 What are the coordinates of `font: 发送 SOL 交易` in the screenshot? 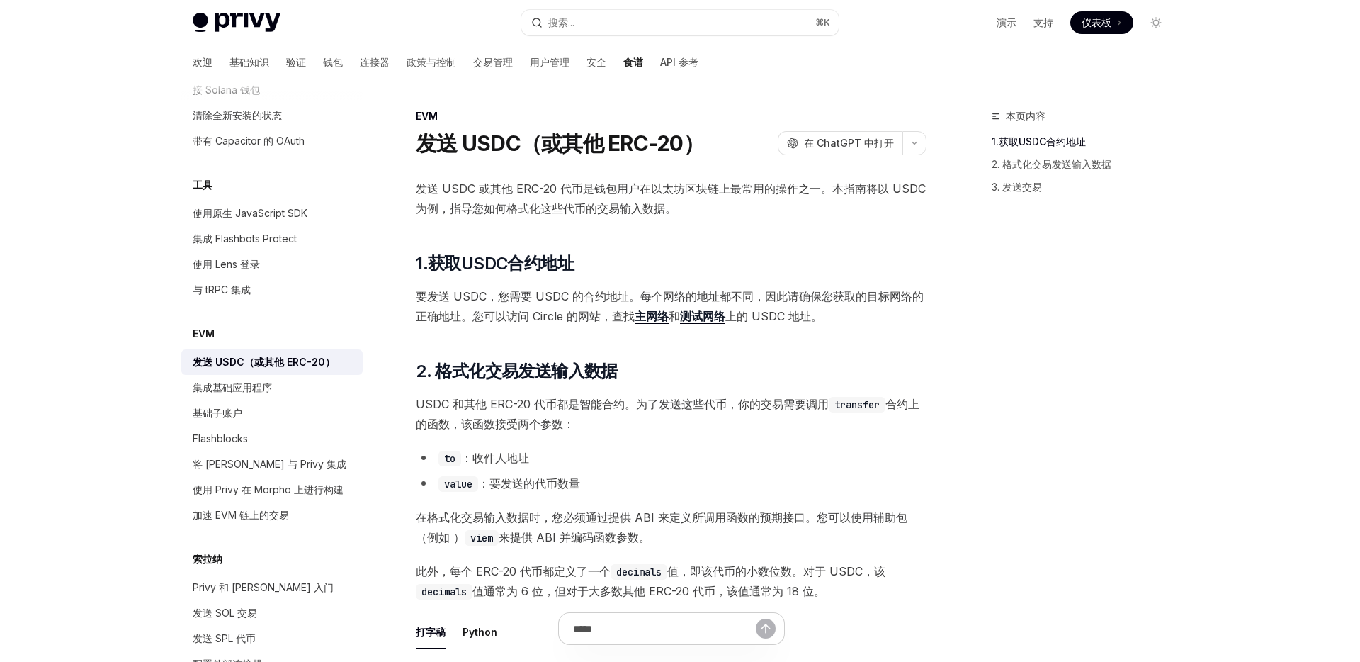 It's located at (225, 612).